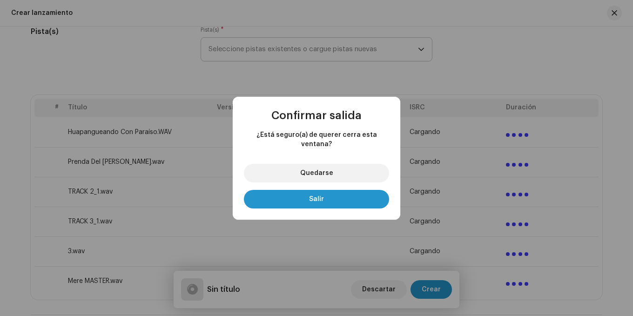 The image size is (633, 316). Describe the element at coordinates (317, 140) in the screenshot. I see `span: ¿Está seguro(a) de querer cerra esta ventana?` at that location.